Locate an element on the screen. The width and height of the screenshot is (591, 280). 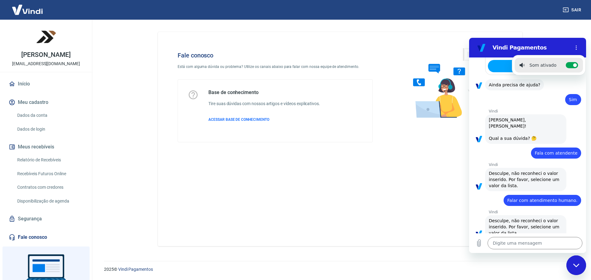
span: Ainda precisa de ajuda? is located at coordinates (45, 47).